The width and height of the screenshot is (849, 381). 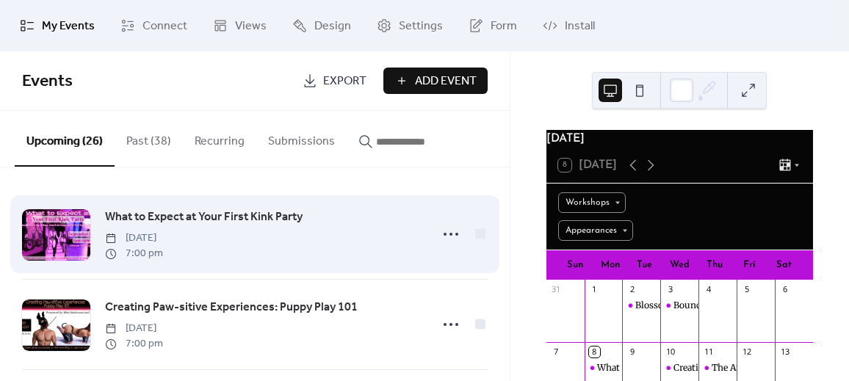 I want to click on div: Fri, so click(x=748, y=265).